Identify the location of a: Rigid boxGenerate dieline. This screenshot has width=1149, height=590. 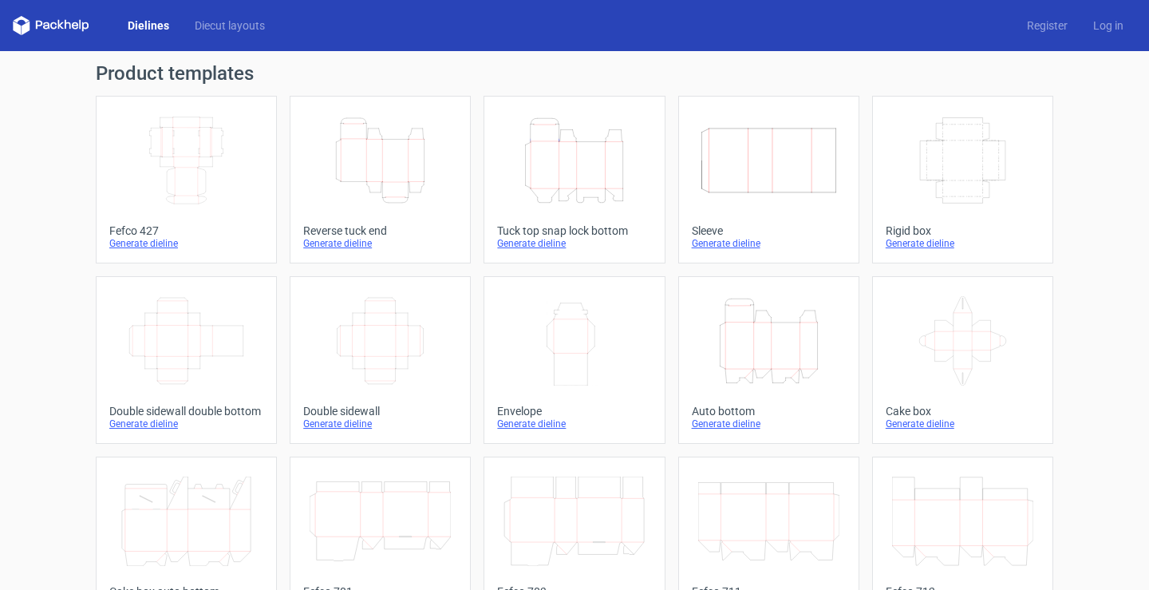
(963, 180).